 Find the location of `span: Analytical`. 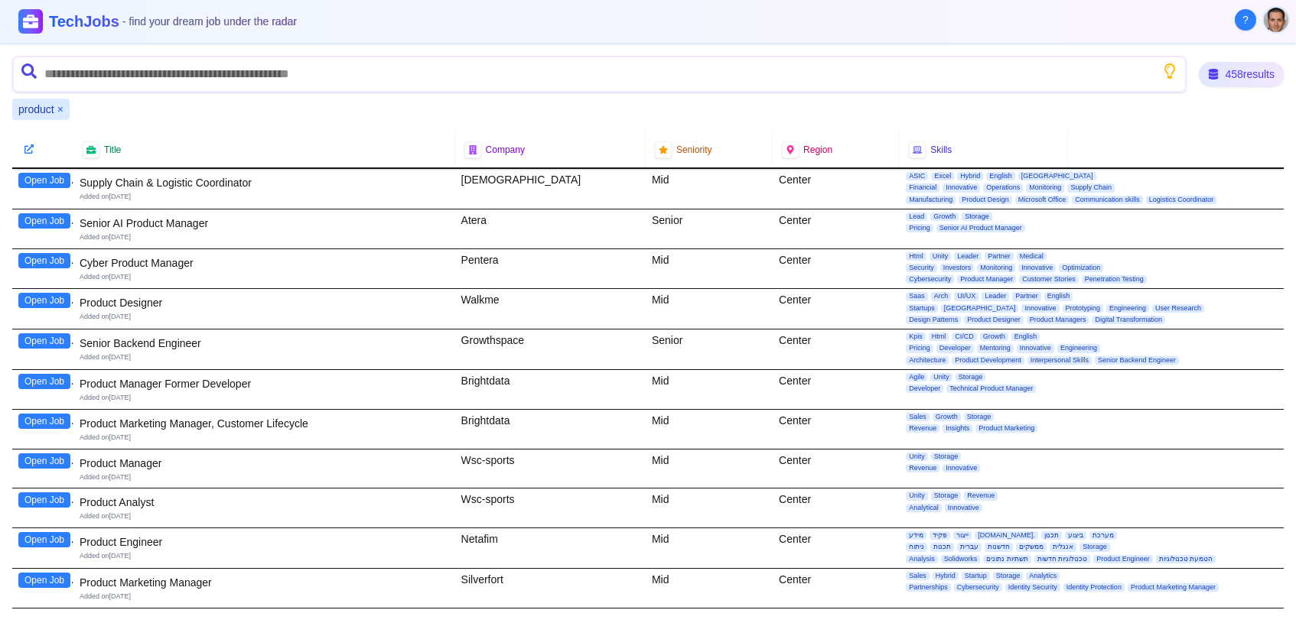

span: Analytical is located at coordinates (923, 508).